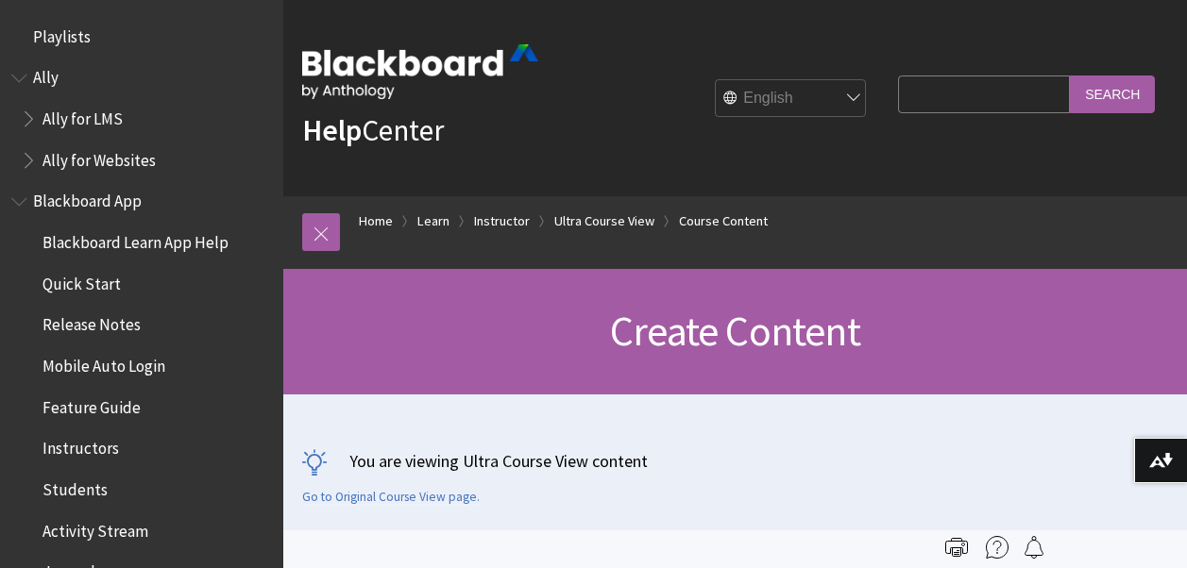 Image resolution: width=1187 pixels, height=568 pixels. What do you see at coordinates (45, 75) in the screenshot?
I see `span: Ally` at bounding box center [45, 75].